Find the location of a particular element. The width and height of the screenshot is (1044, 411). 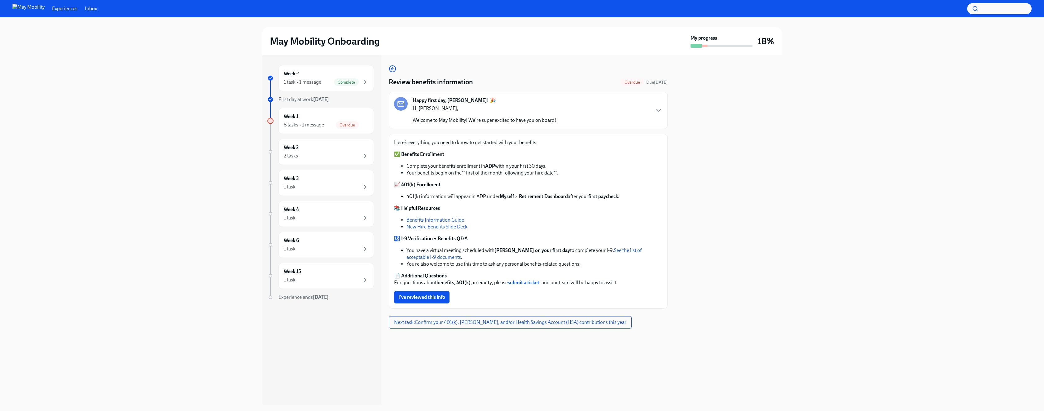

li: Complete your benefits enrollment in within your first 30 days. is located at coordinates (535, 166).